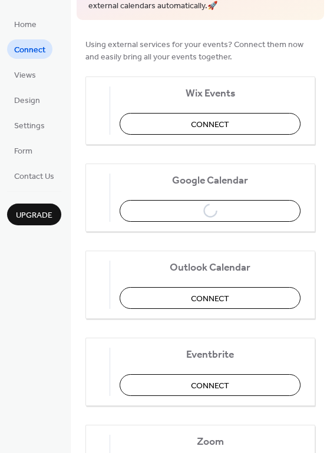 The height and width of the screenshot is (453, 330). I want to click on a: Home, so click(25, 24).